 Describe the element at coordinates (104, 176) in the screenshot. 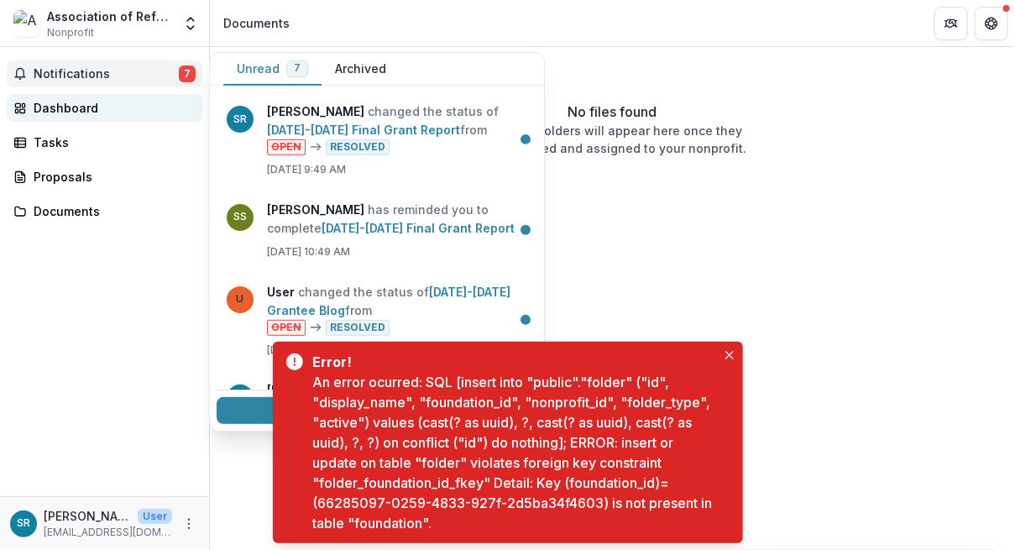

I see `a: Proposals` at that location.